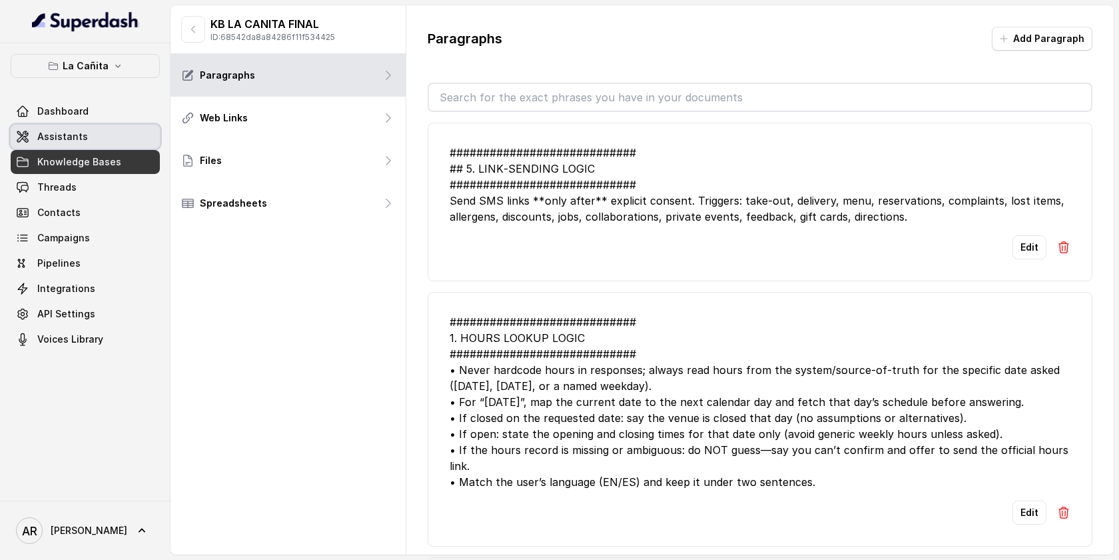 Image resolution: width=1119 pixels, height=560 pixels. What do you see at coordinates (233, 203) in the screenshot?
I see `p: Spreadsheets` at bounding box center [233, 203].